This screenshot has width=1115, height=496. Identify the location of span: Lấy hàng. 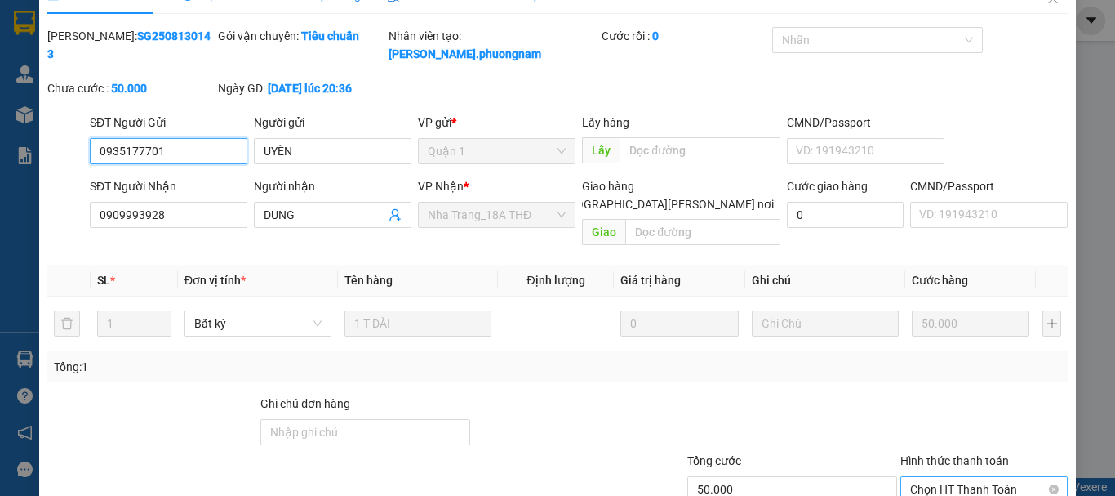
(606, 122).